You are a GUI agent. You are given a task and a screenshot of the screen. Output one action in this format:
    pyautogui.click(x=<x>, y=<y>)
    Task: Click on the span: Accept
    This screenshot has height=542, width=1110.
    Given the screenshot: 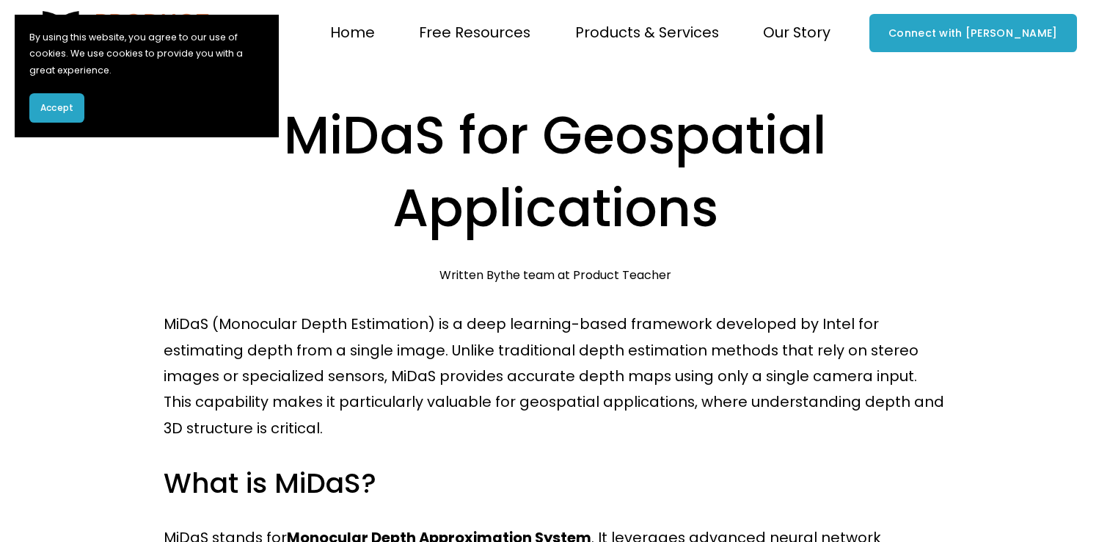 What is the action you would take?
    pyautogui.click(x=57, y=108)
    